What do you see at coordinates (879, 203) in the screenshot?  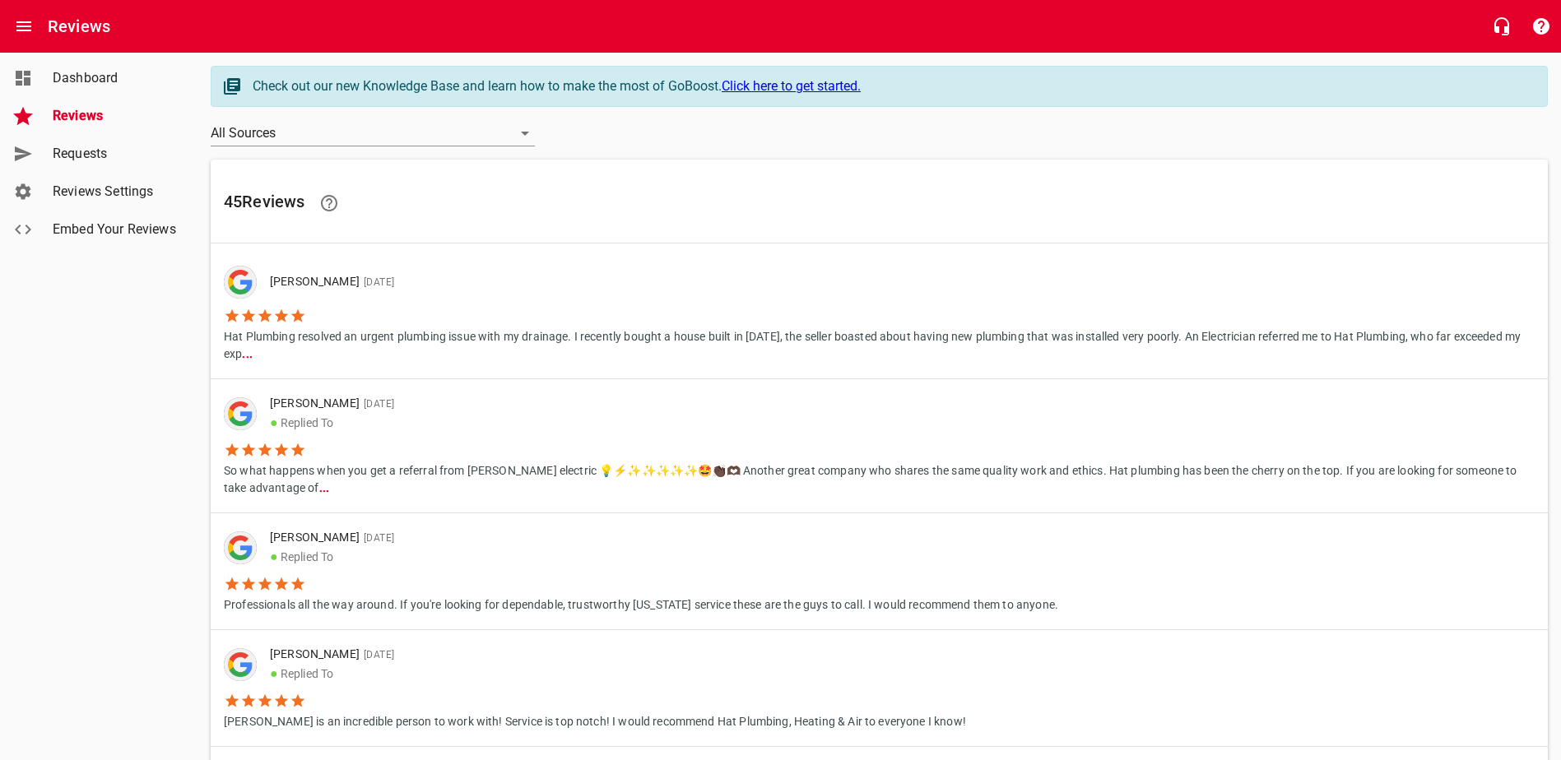 I see `h6: 45 Review s` at bounding box center [879, 203].